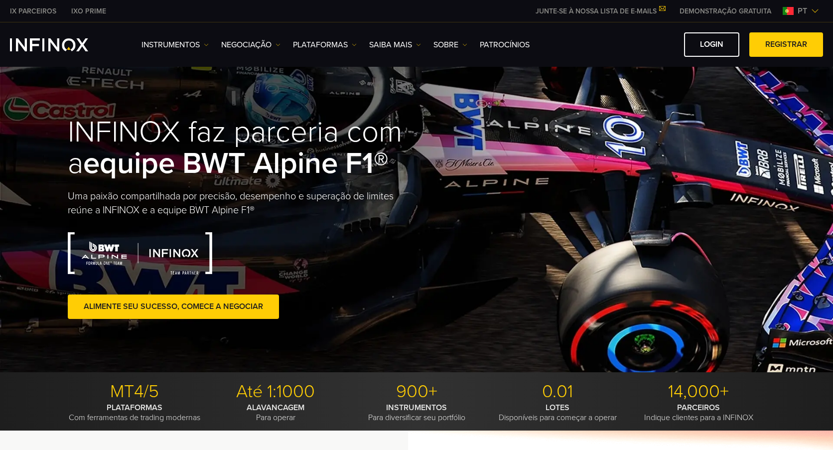  Describe the element at coordinates (787, 44) in the screenshot. I see `a: Registrar` at that location.